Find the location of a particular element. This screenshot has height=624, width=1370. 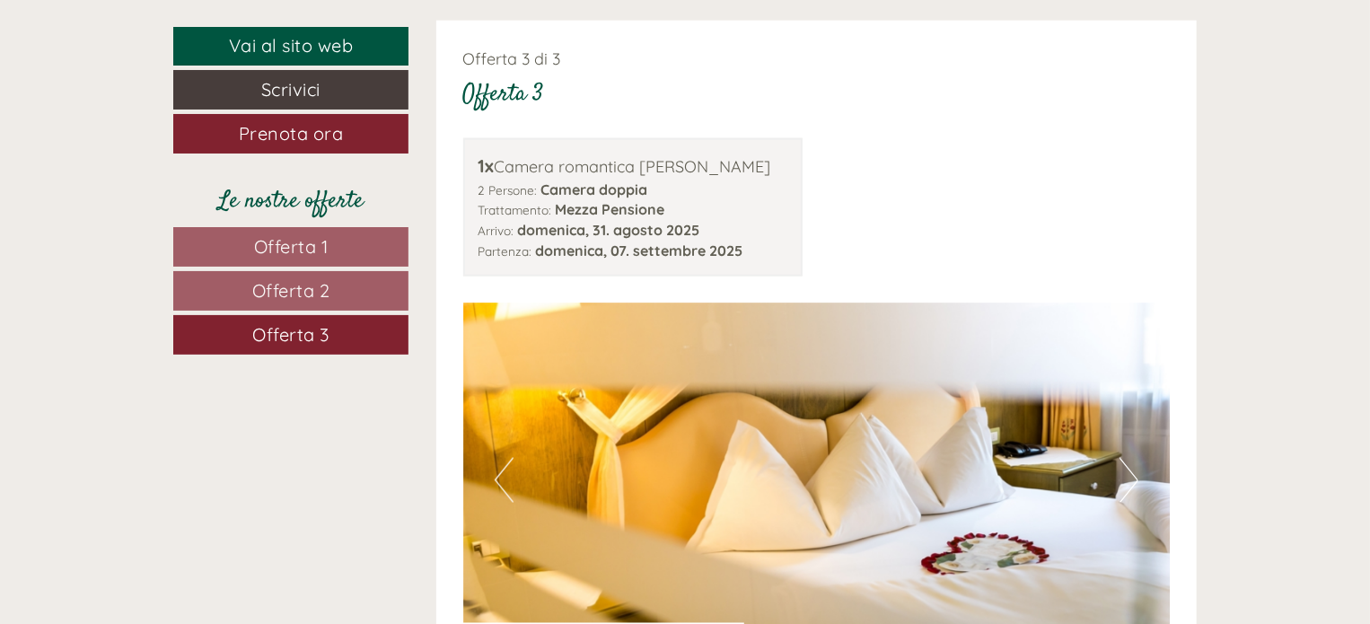

button: Invia is located at coordinates (659, 485).